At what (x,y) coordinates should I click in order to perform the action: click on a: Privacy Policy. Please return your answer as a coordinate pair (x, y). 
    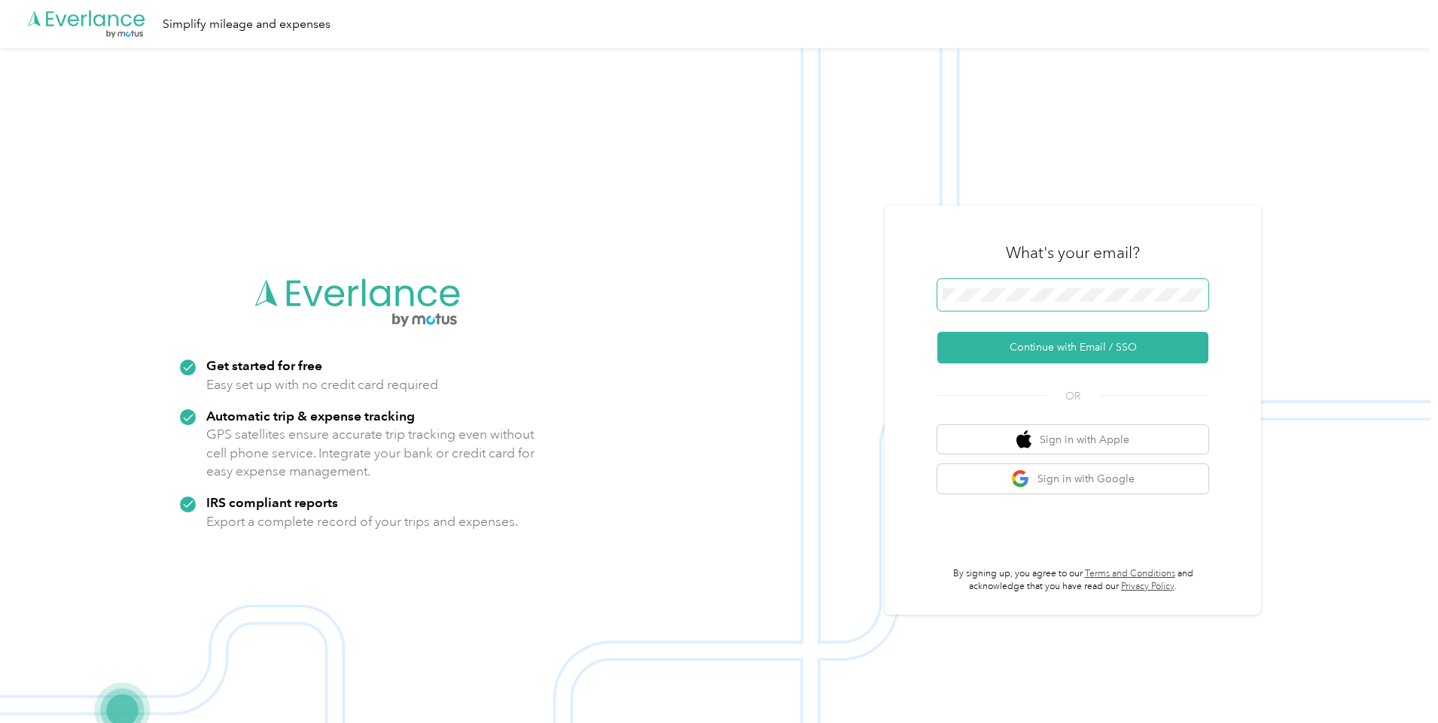
    Looking at the image, I should click on (1147, 586).